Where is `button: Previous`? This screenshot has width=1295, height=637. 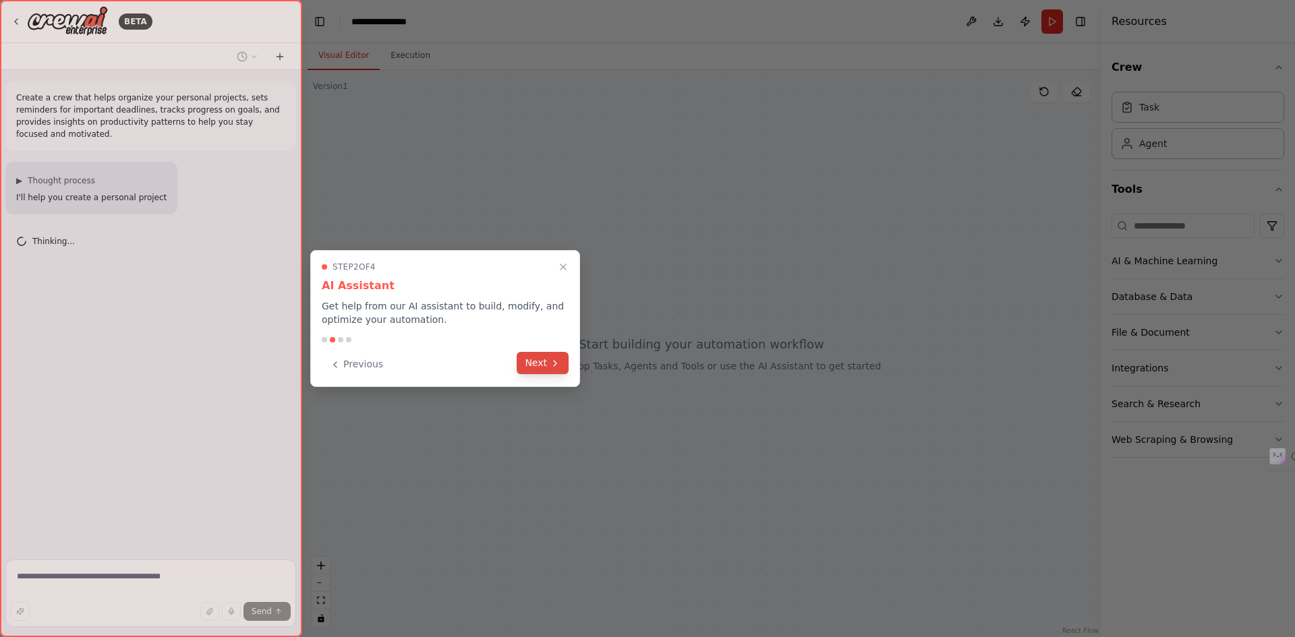
button: Previous is located at coordinates (356, 364).